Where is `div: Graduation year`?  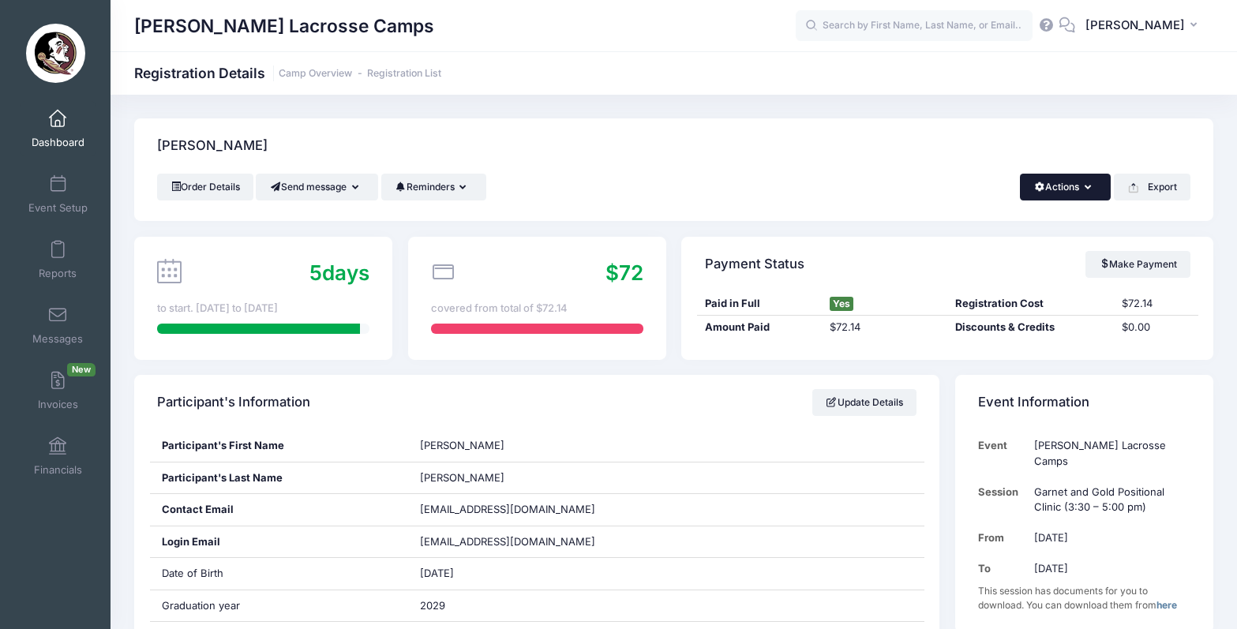 div: Graduation year is located at coordinates (279, 606).